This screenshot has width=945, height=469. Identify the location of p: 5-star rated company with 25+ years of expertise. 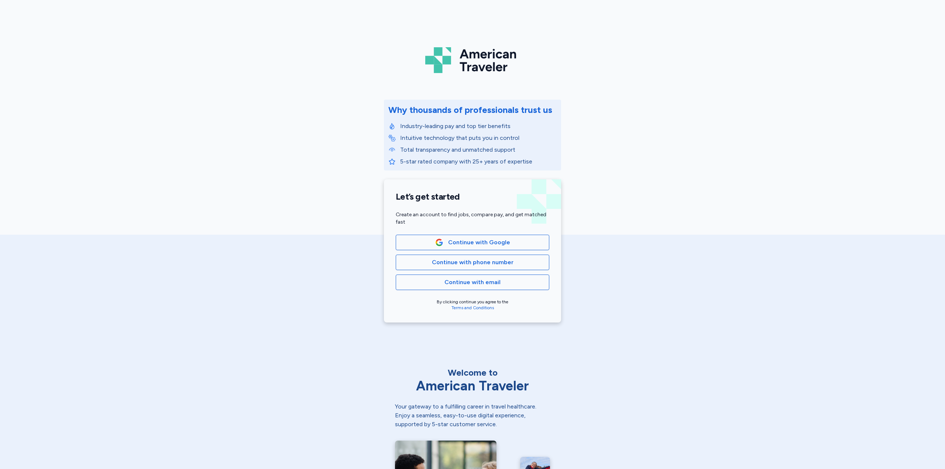
(478, 162).